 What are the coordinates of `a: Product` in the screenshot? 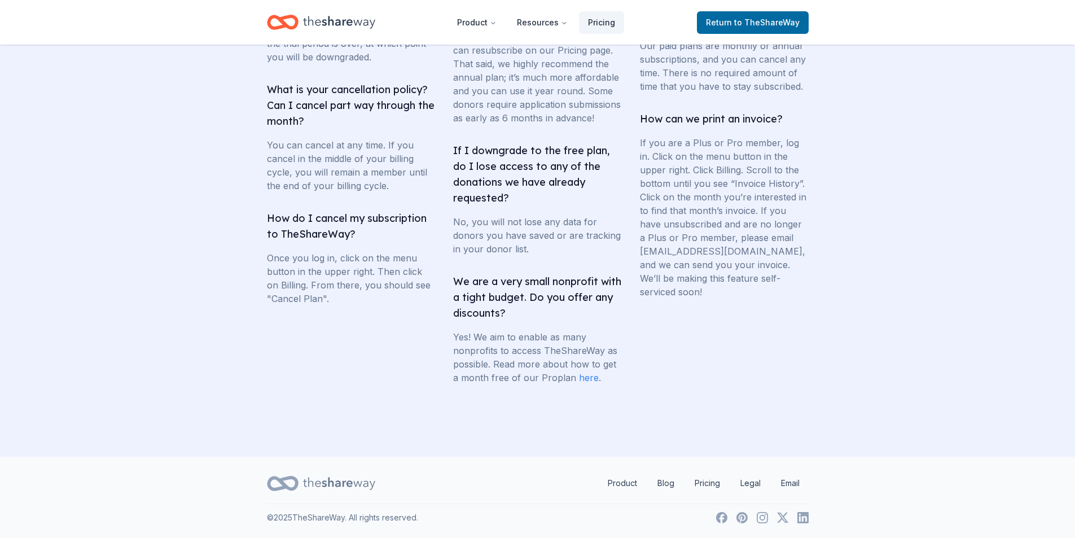 It's located at (622, 483).